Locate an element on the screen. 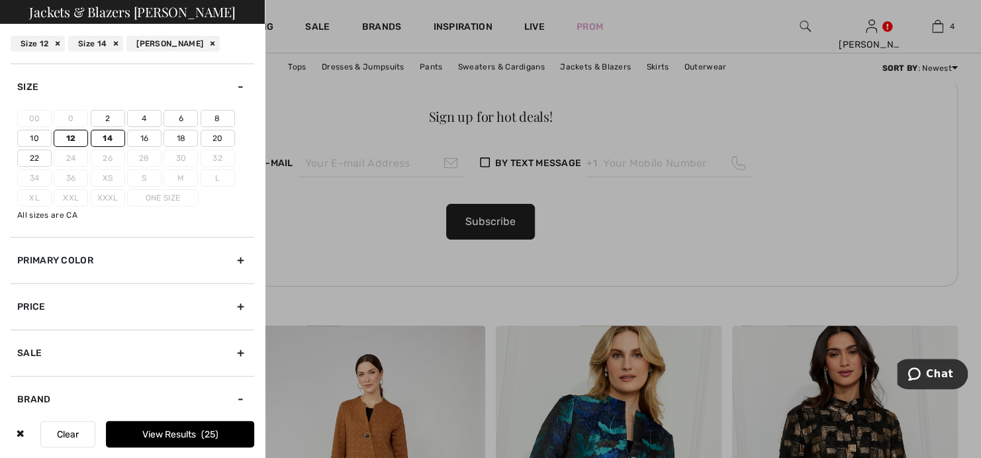  label: 30 is located at coordinates (181, 158).